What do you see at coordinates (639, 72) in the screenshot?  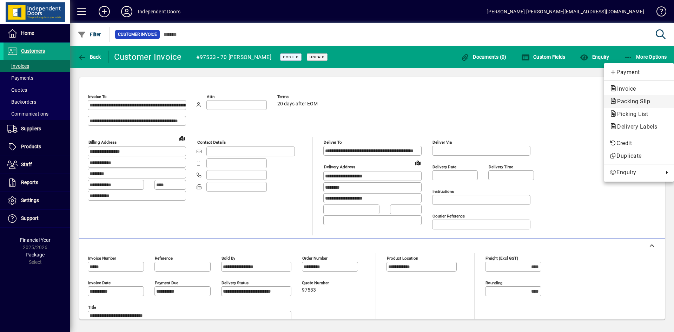 I see `span: Payment` at bounding box center [639, 72].